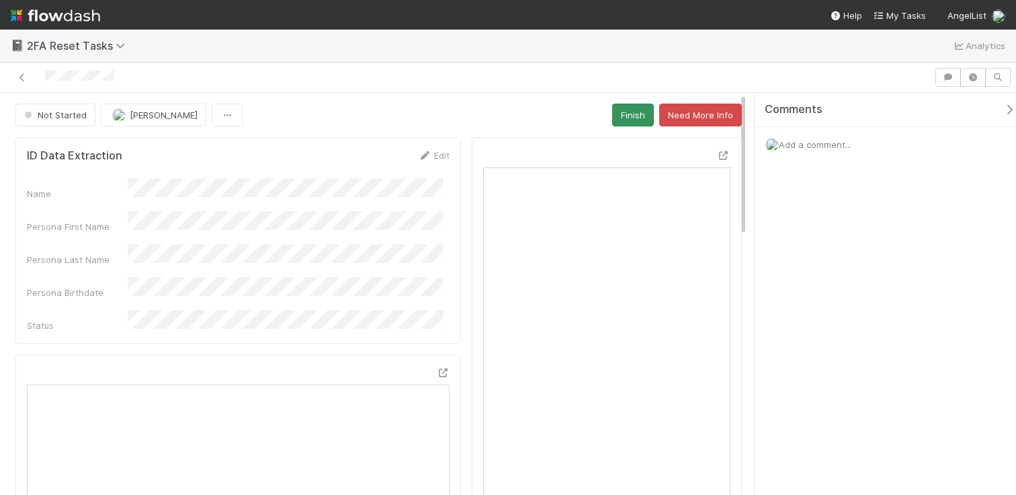 This screenshot has height=495, width=1016. What do you see at coordinates (75, 156) in the screenshot?
I see `h5: ID Data Extraction` at bounding box center [75, 156].